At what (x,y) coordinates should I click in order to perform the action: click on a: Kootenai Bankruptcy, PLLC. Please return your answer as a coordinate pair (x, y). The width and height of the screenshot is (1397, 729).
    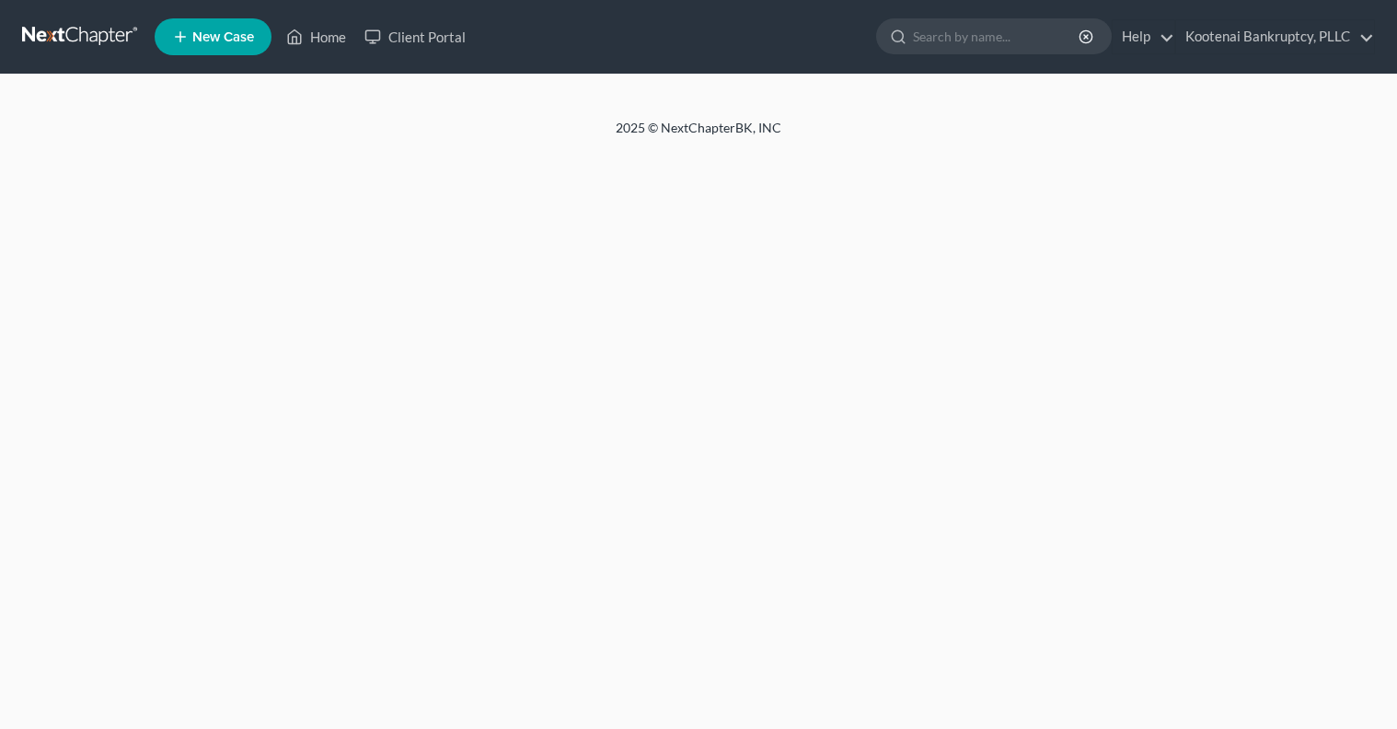
    Looking at the image, I should click on (1274, 37).